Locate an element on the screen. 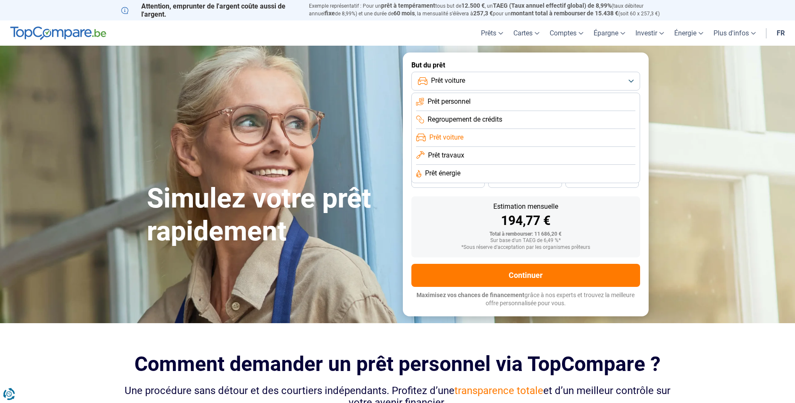 The width and height of the screenshot is (795, 403). span: prêt à tempérament is located at coordinates (408, 6).